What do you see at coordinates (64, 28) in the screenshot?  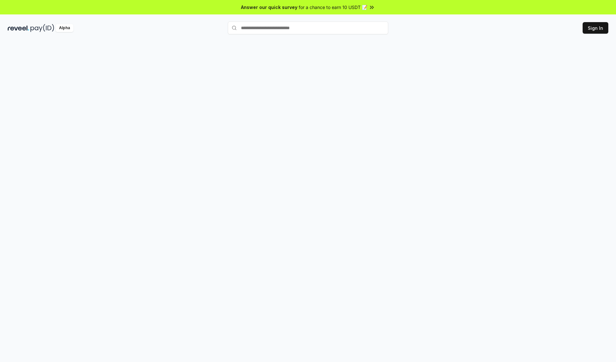 I see `div: Alpha` at bounding box center [64, 28].